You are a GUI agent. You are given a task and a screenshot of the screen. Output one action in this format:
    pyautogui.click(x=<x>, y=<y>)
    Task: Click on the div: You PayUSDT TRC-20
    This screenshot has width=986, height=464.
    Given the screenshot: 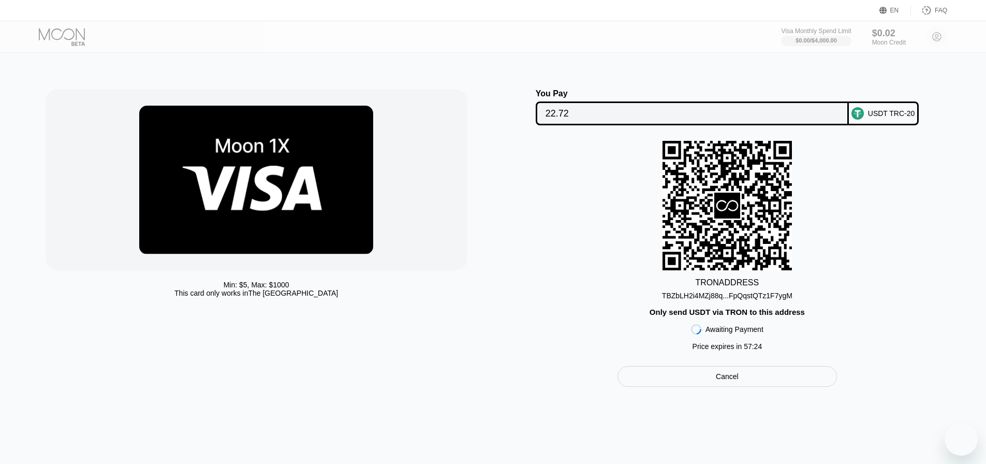 What is the action you would take?
    pyautogui.click(x=727, y=107)
    